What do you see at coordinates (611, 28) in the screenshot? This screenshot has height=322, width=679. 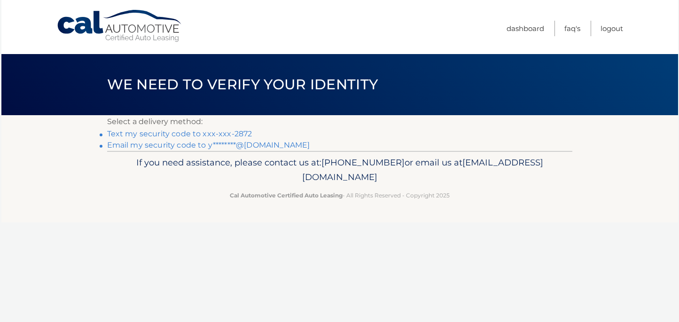 I see `a: Logout` at bounding box center [611, 28].